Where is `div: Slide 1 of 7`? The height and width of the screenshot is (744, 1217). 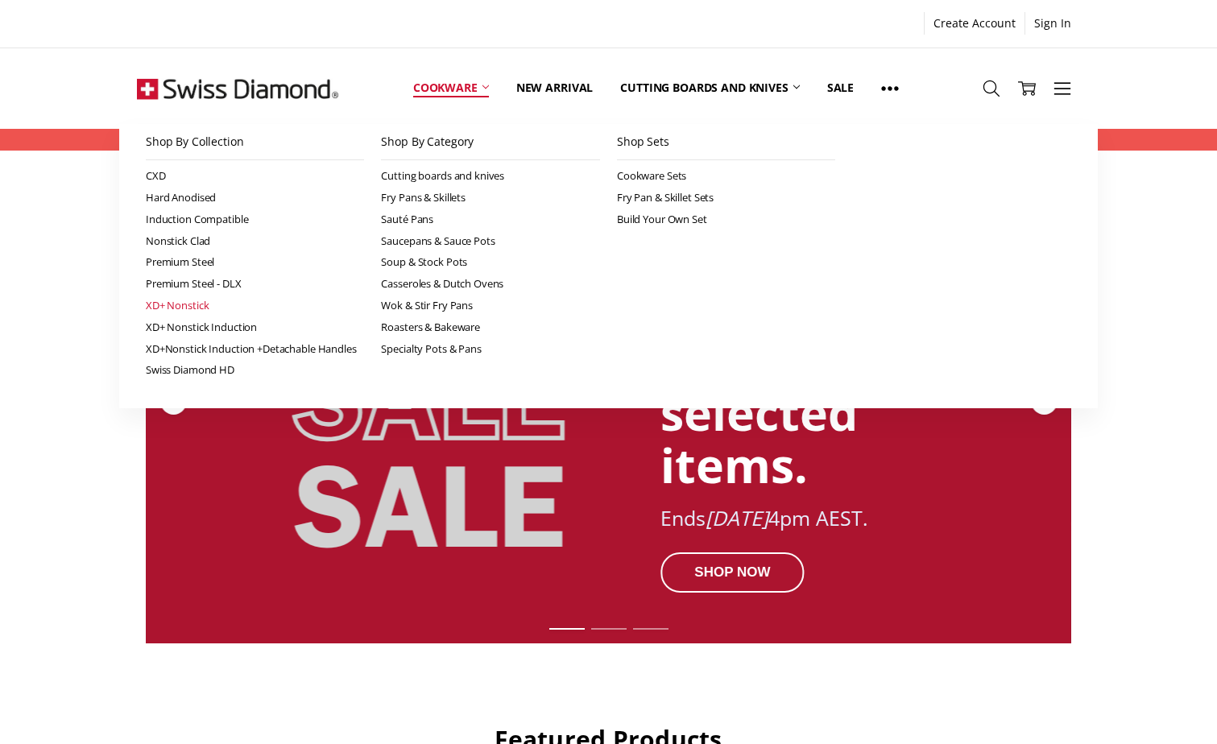 div: Slide 1 of 7 is located at coordinates (566, 629).